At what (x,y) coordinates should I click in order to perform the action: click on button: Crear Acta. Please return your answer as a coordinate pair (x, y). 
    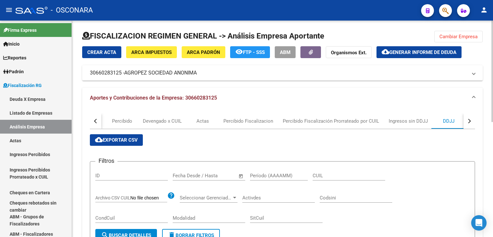
    Looking at the image, I should click on (102, 52).